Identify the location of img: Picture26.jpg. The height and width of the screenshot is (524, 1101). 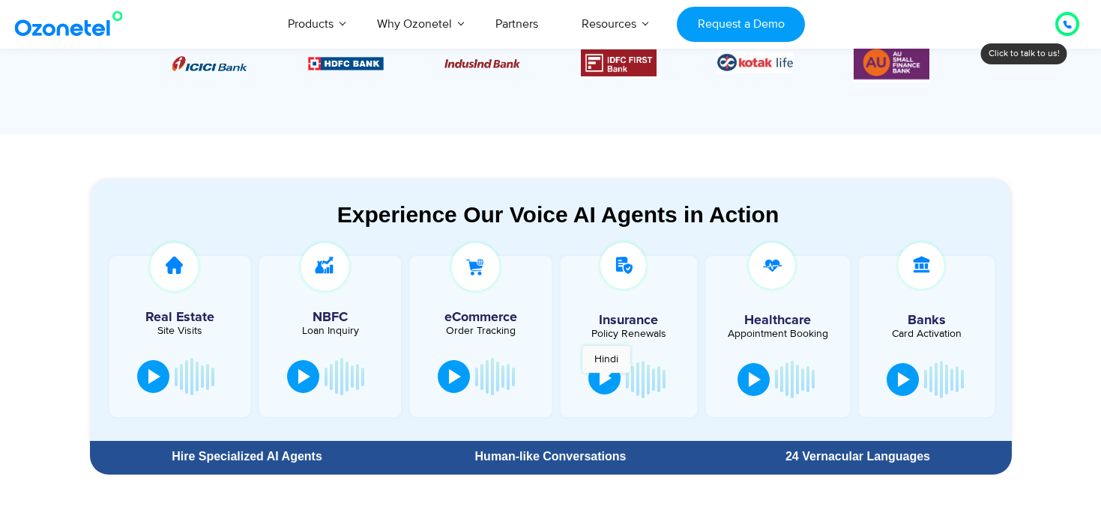
(754, 62).